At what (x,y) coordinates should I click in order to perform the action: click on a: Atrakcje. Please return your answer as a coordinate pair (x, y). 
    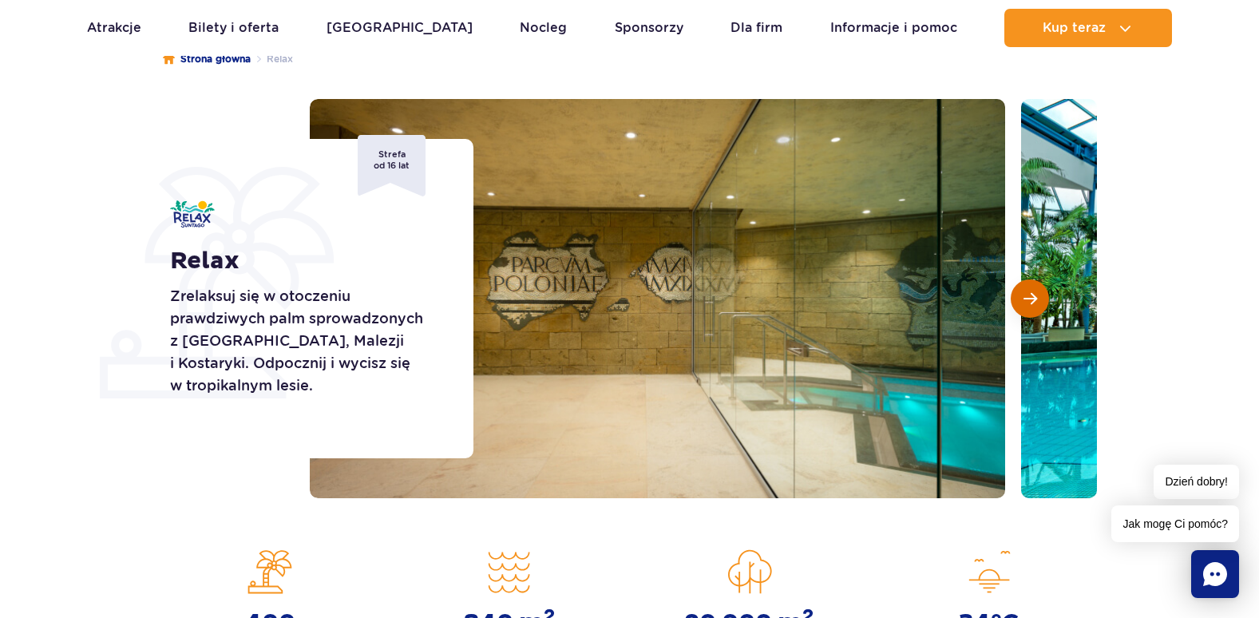
    Looking at the image, I should click on (114, 28).